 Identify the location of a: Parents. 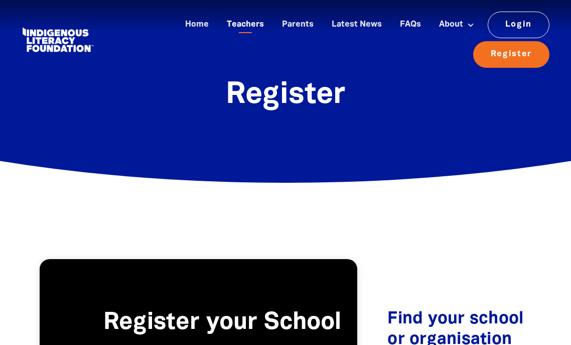
(298, 25).